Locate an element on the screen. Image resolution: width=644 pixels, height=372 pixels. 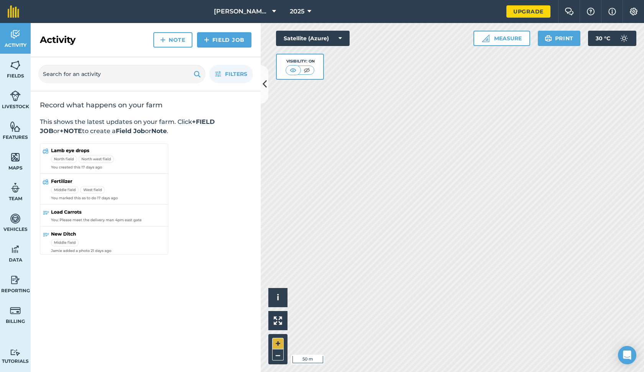
h2: Activity is located at coordinates (57, 40).